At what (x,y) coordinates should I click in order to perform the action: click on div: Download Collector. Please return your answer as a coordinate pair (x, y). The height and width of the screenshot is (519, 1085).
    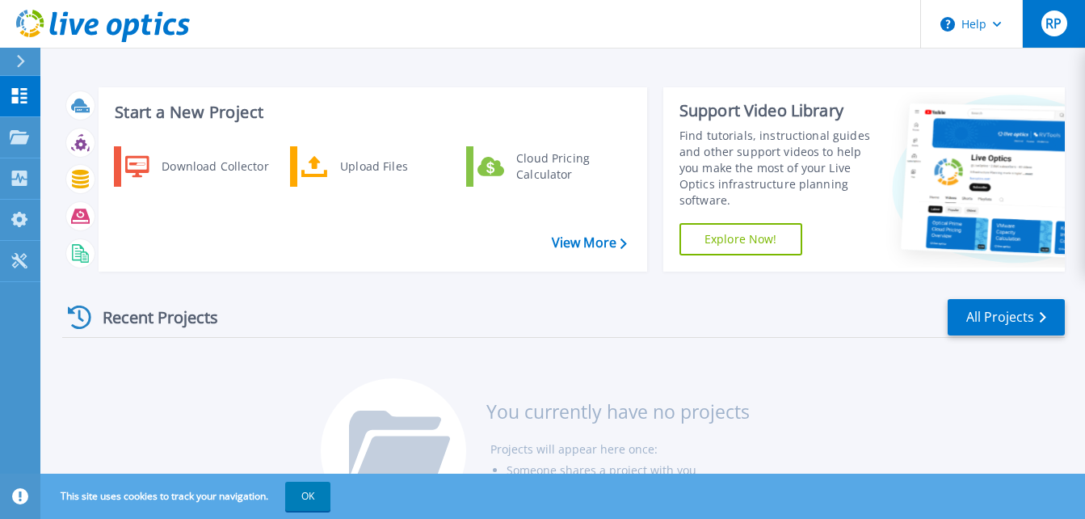
    Looking at the image, I should click on (214, 166).